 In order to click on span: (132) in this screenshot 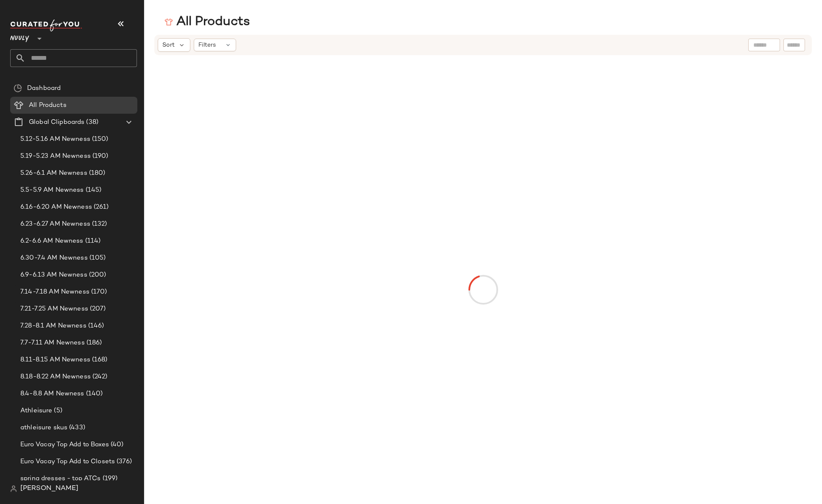, I will do `click(99, 224)`.